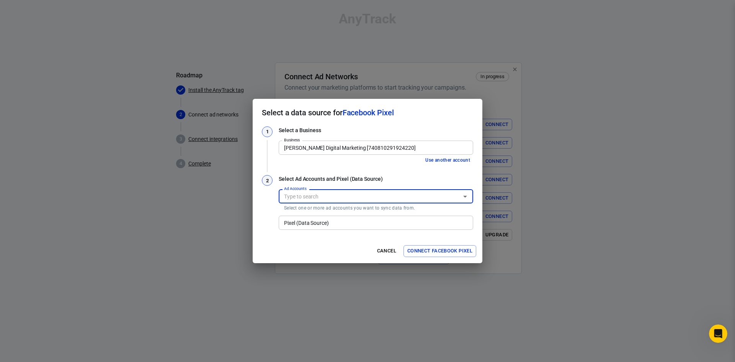  Describe the element at coordinates (376, 179) in the screenshot. I see `h3: Select Ad Accounts and Pixel (Data Source)` at that location.